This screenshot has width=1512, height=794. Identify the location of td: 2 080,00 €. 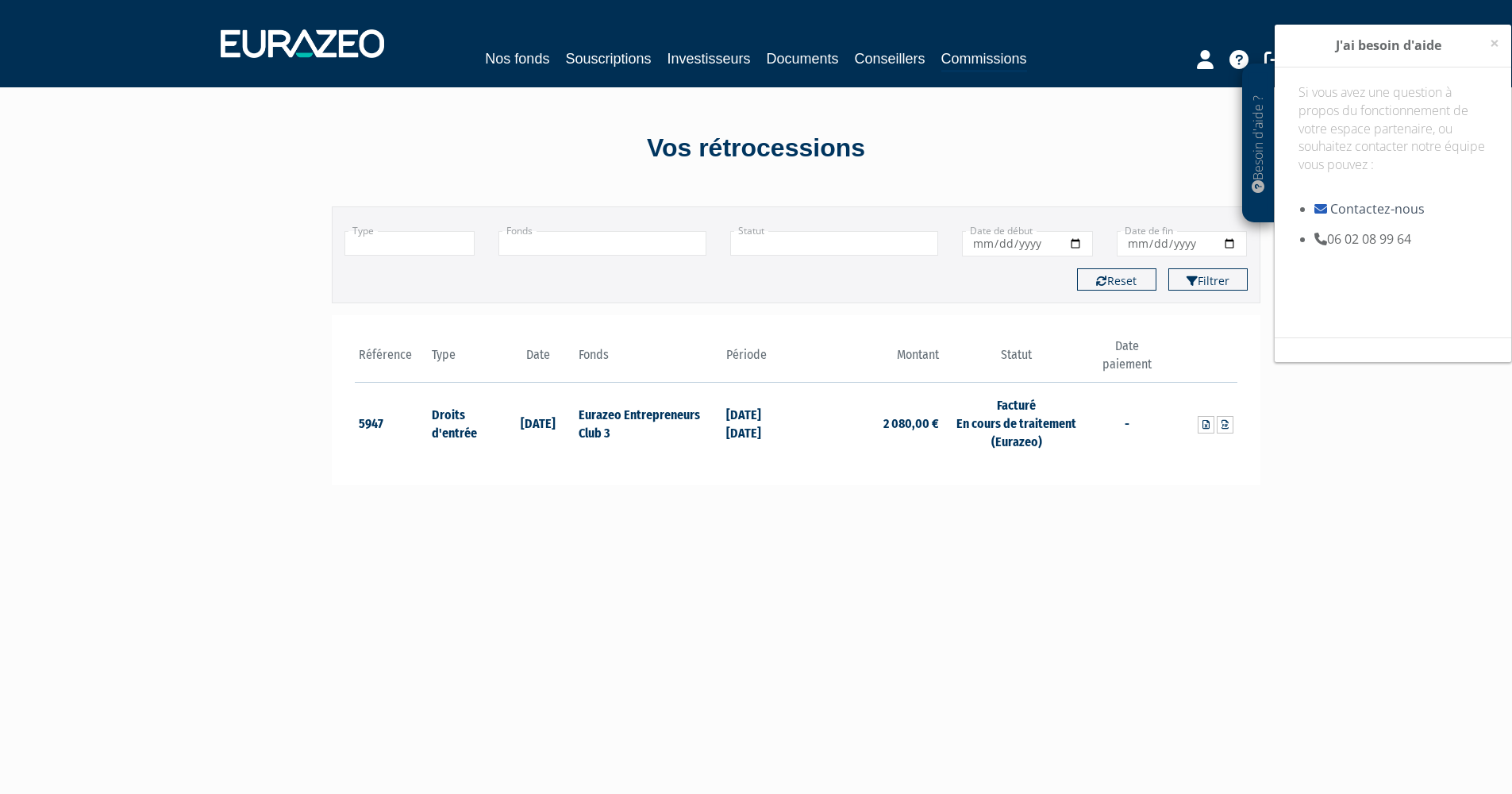
(869, 422).